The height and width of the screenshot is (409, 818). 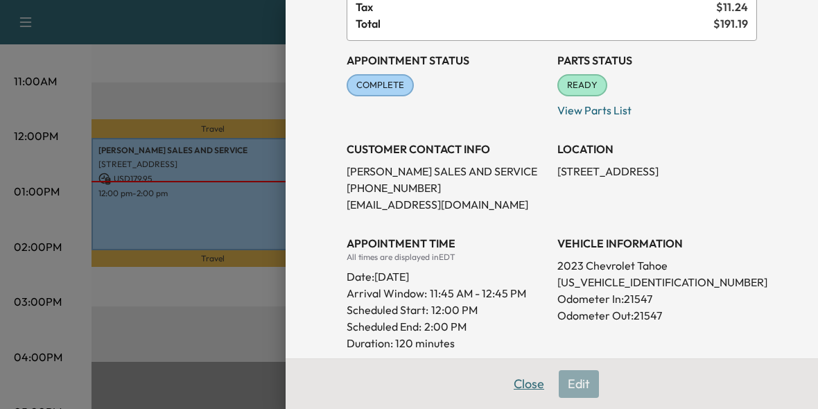 What do you see at coordinates (447, 60) in the screenshot?
I see `h3: Appointment Status` at bounding box center [447, 60].